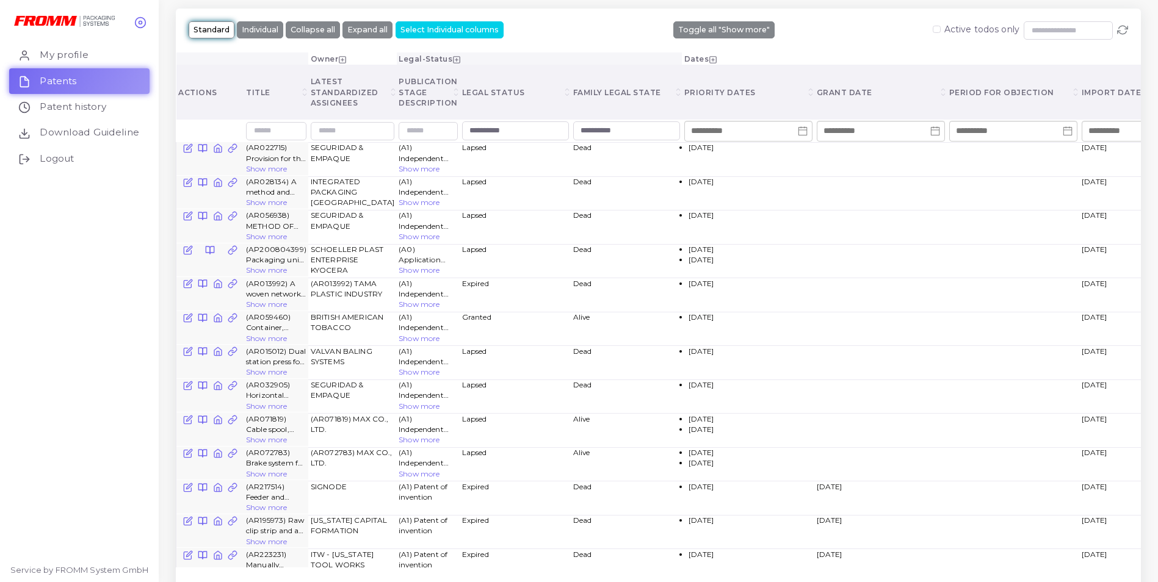 This screenshot has width=1158, height=582. I want to click on span: (AP200804399) Packaging unit comprising a bottle support and bottles, so click(276, 254).